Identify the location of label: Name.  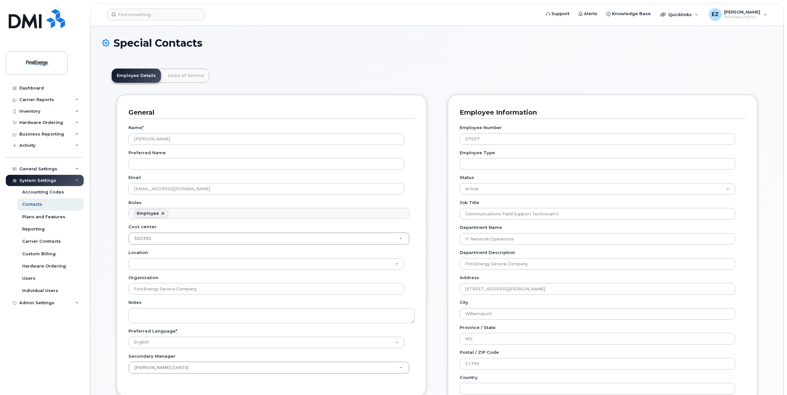
(136, 127).